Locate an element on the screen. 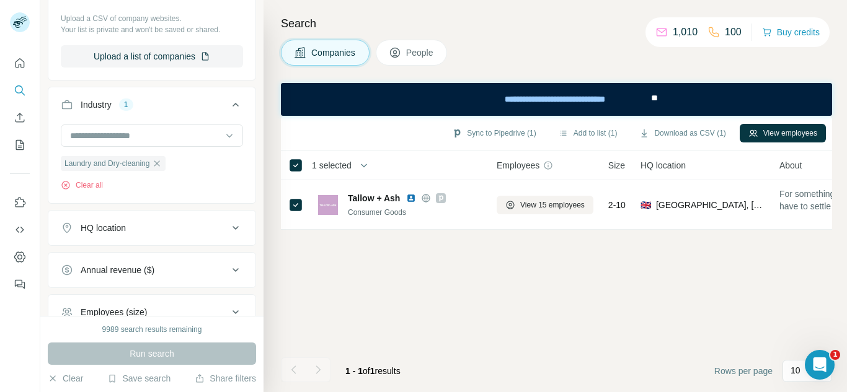  button: Use Surfe on LinkedIn is located at coordinates (20, 203).